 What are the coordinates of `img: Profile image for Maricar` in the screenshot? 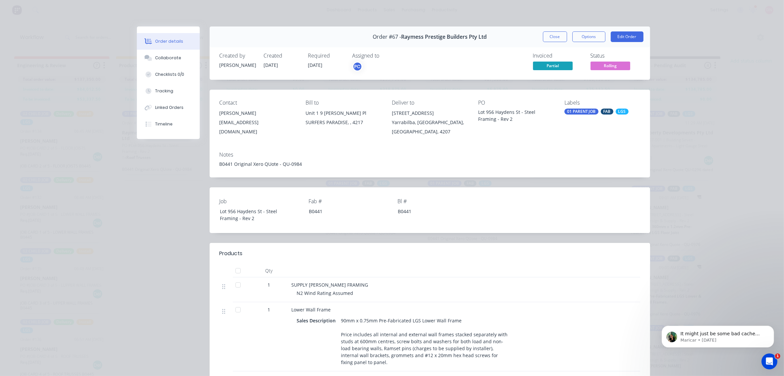 It's located at (20, 25).